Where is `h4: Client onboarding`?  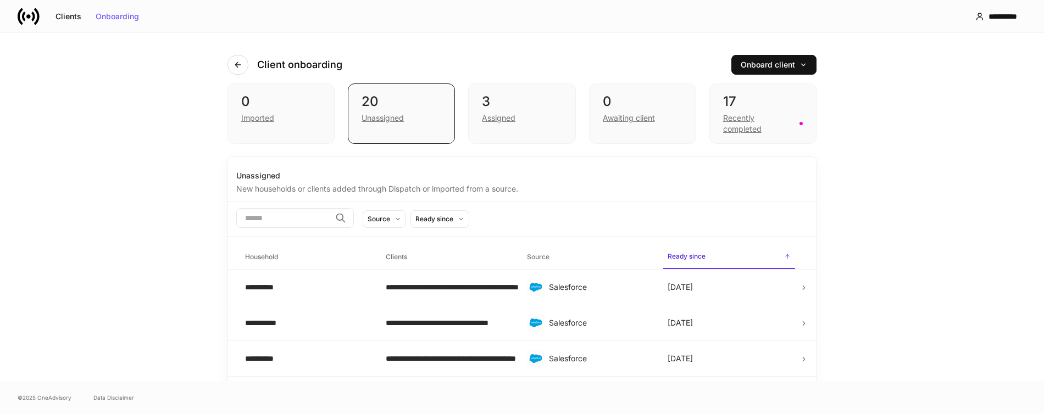 h4: Client onboarding is located at coordinates (300, 65).